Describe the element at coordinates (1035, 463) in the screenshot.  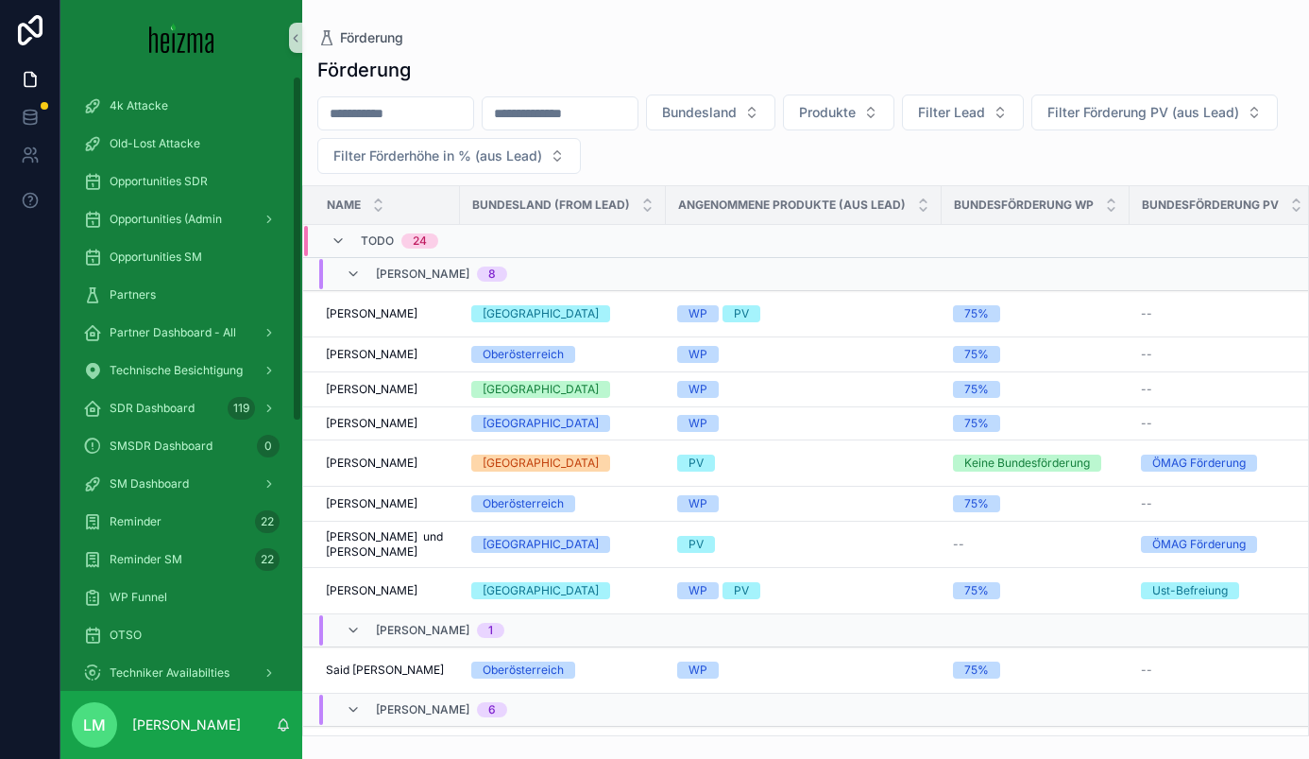
I see `a: Keine Bundesförderung` at that location.